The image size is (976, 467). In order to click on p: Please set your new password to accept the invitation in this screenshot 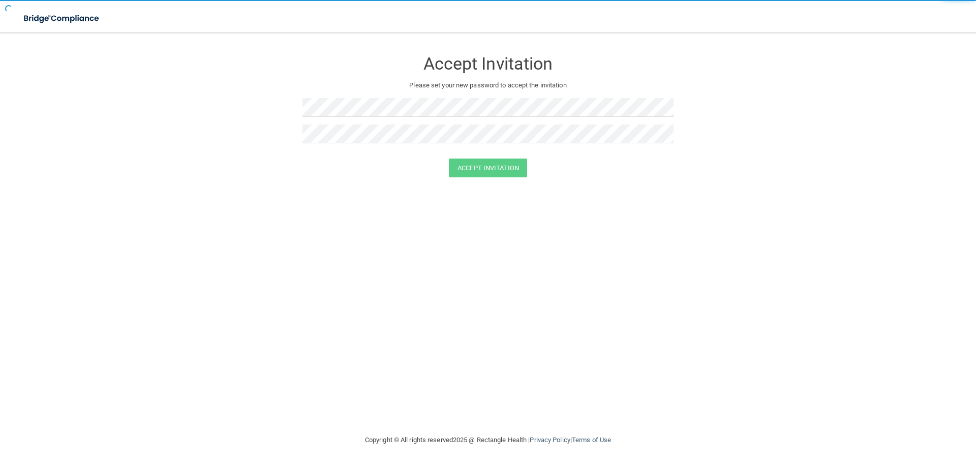, I will do `click(488, 85)`.